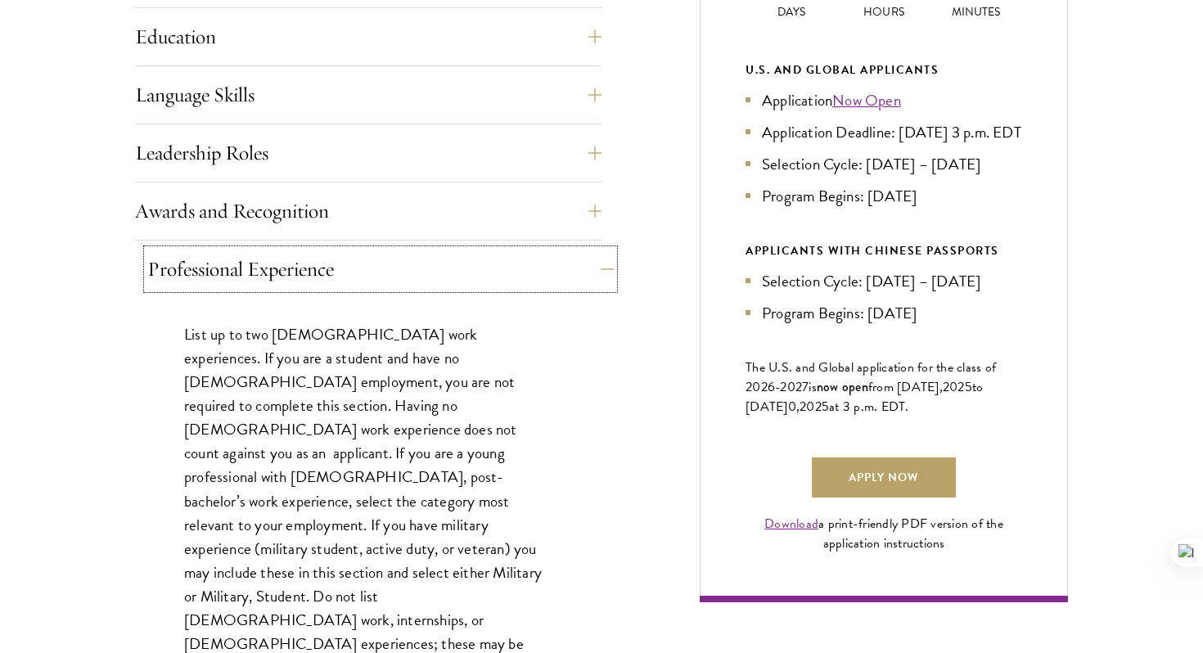  What do you see at coordinates (884, 100) in the screenshot?
I see `li: Application` at bounding box center [884, 100].